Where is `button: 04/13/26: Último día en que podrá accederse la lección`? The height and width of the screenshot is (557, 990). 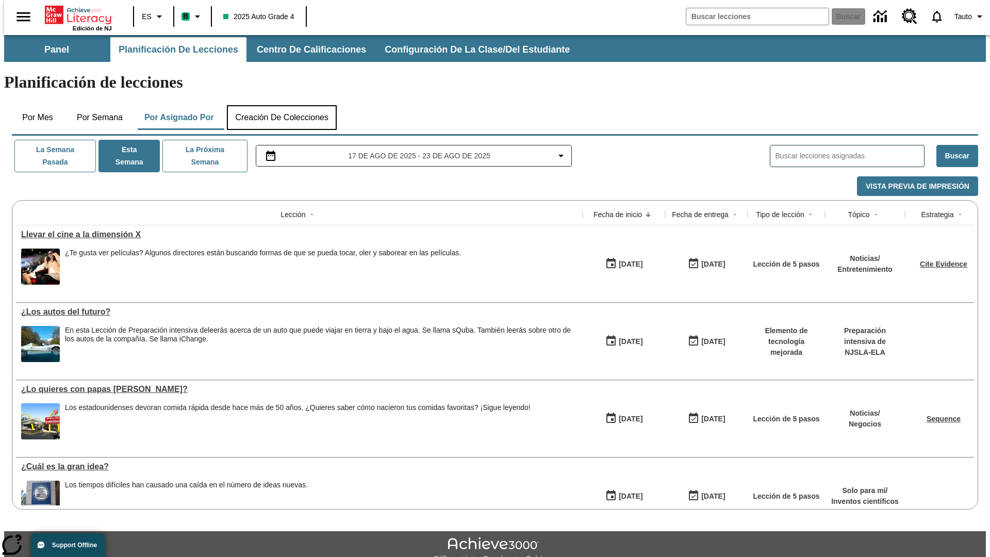
button: 04/13/26: Último día en que podrá accederse la lección is located at coordinates (706, 496).